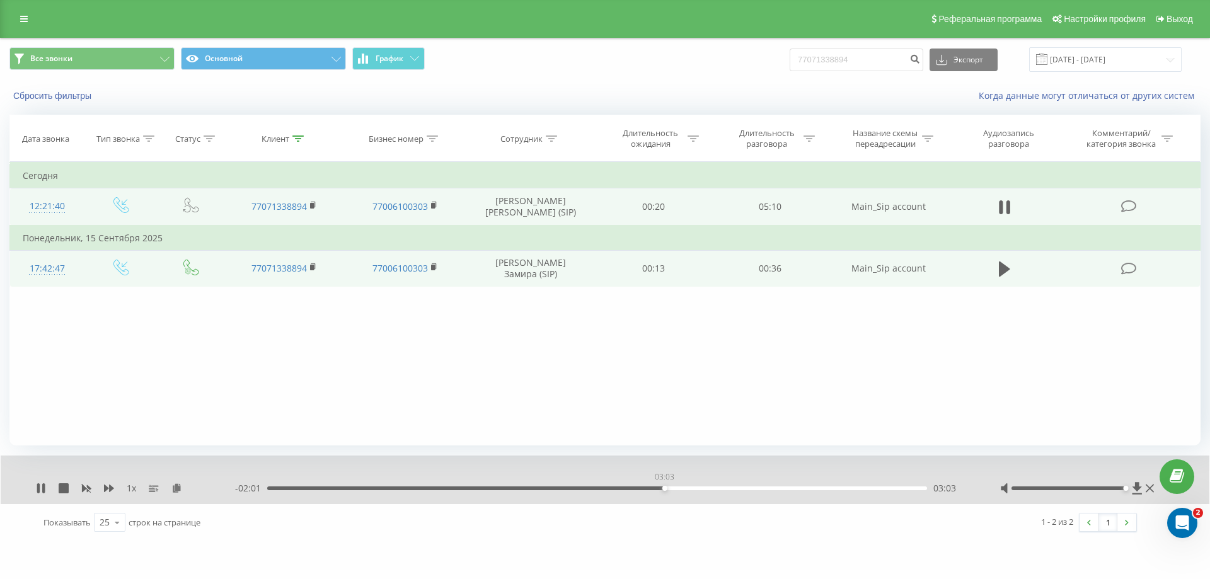 The image size is (1210, 579). Describe the element at coordinates (857, 60) in the screenshot. I see `input: Поиск по номеру` at that location.